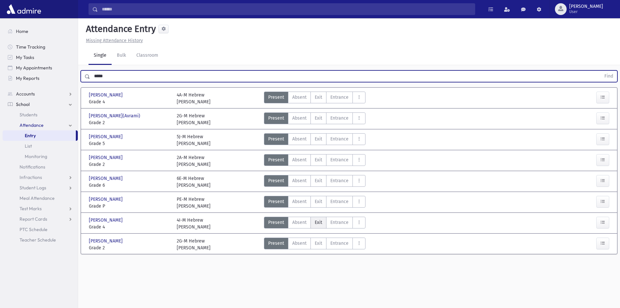 This screenshot has width=620, height=308. What do you see at coordinates (40, 78) in the screenshot?
I see `a: My Reports` at bounding box center [40, 78].